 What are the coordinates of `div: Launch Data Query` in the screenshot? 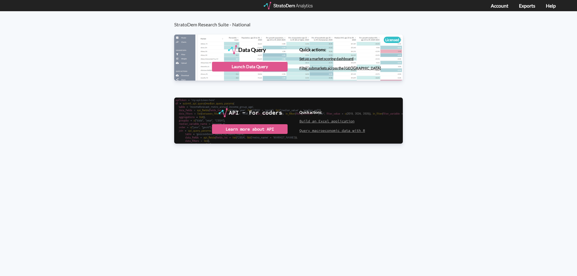 It's located at (250, 67).